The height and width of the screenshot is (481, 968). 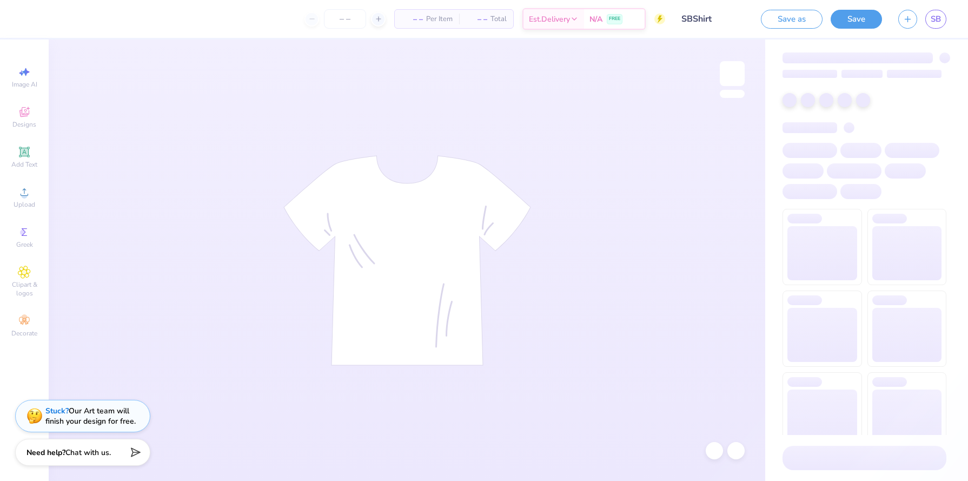 I want to click on span: Designs, so click(x=24, y=124).